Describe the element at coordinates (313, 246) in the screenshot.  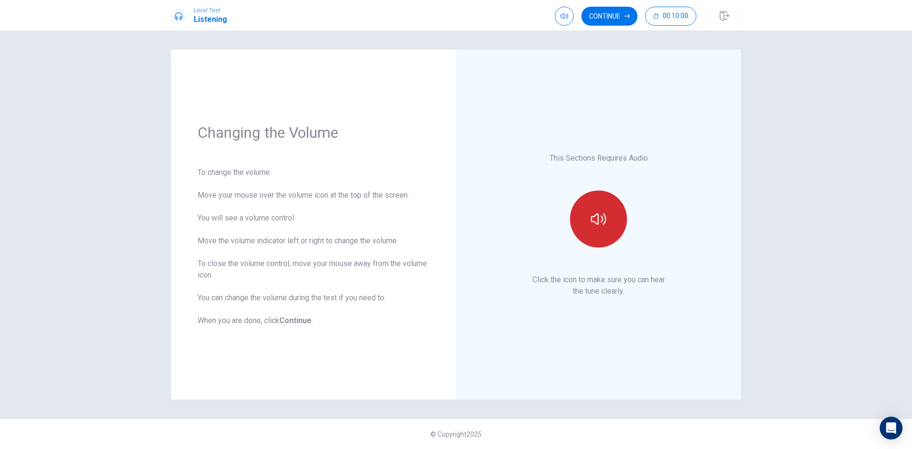
I see `div: To change the volume: Move your mouse over the volume icon at the top of the screen. You will see...` at that location.